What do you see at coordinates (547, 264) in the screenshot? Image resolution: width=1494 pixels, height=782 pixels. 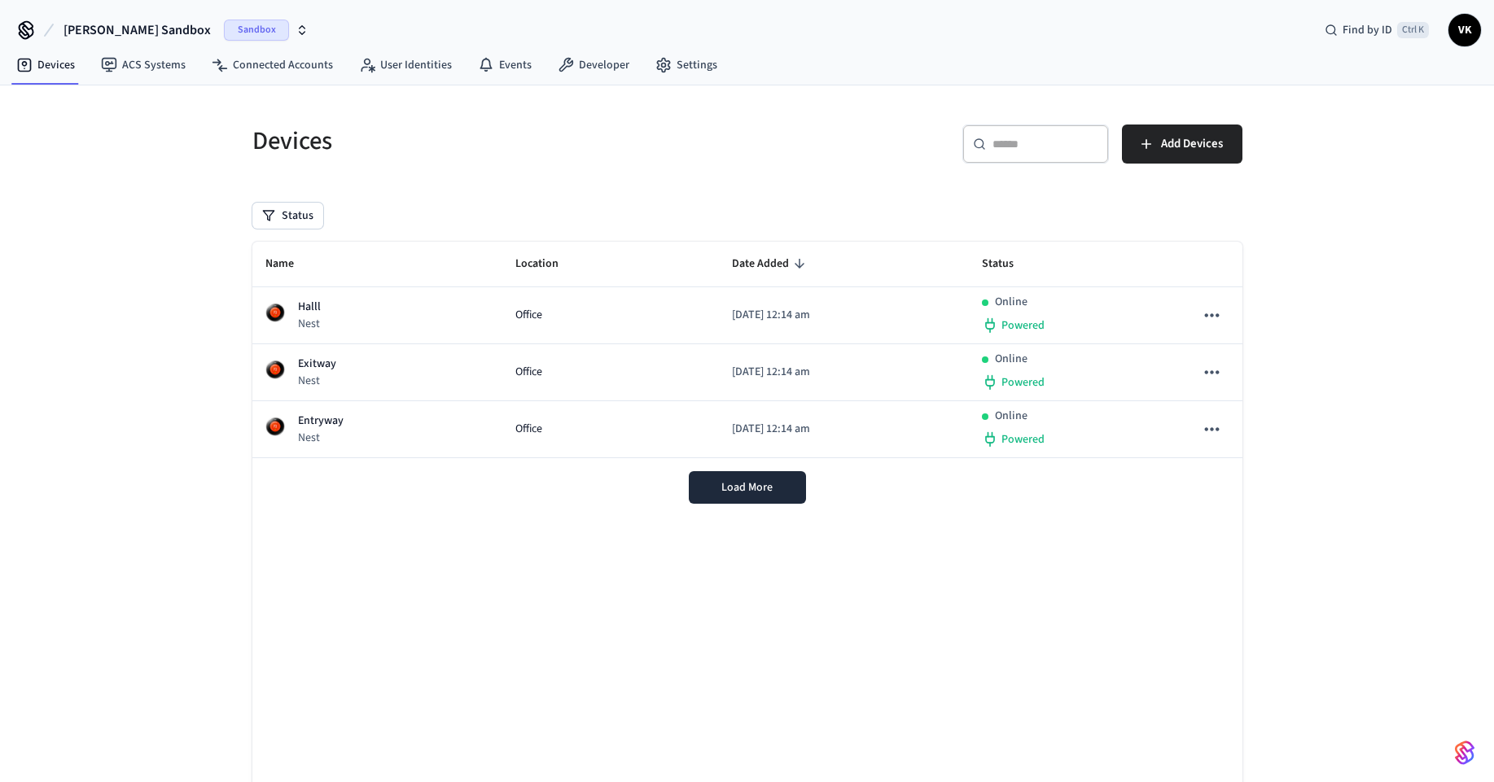 I see `span: Location` at bounding box center [547, 264].